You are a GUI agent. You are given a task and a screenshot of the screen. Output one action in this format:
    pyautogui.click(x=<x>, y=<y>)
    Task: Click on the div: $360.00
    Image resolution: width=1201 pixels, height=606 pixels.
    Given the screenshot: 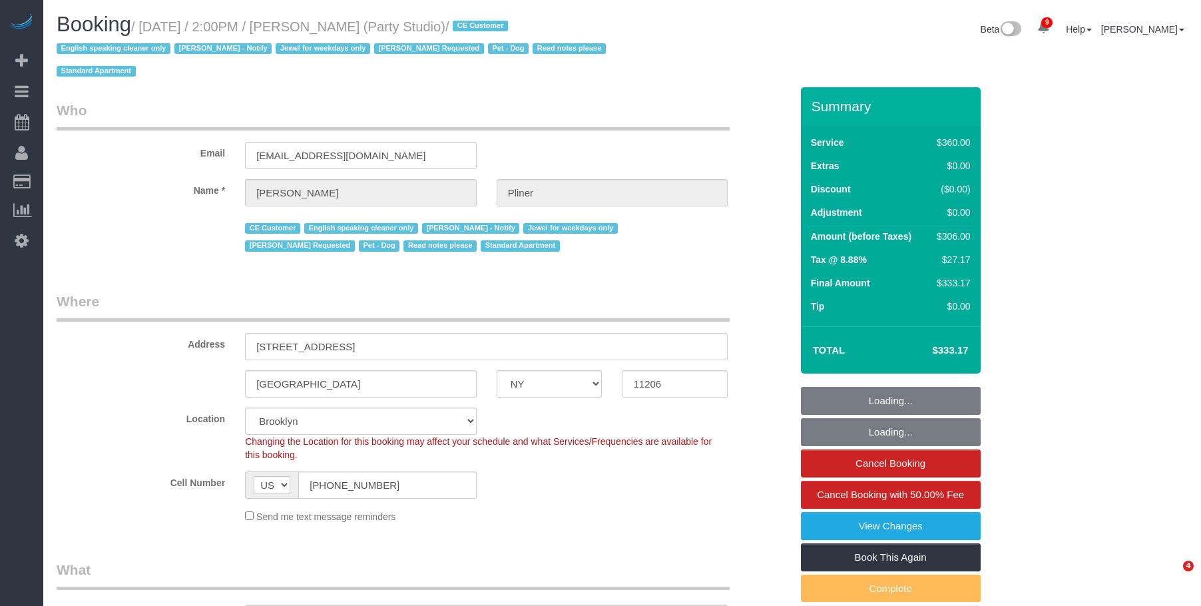 What is the action you would take?
    pyautogui.click(x=951, y=142)
    